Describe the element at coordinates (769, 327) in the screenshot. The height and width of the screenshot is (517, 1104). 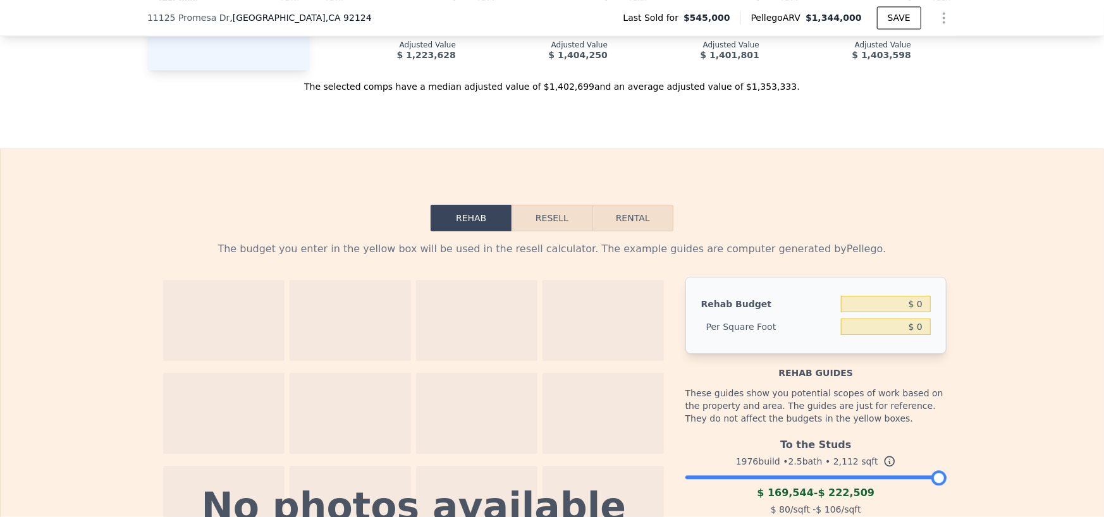
I see `div: Per Square Foot` at that location.